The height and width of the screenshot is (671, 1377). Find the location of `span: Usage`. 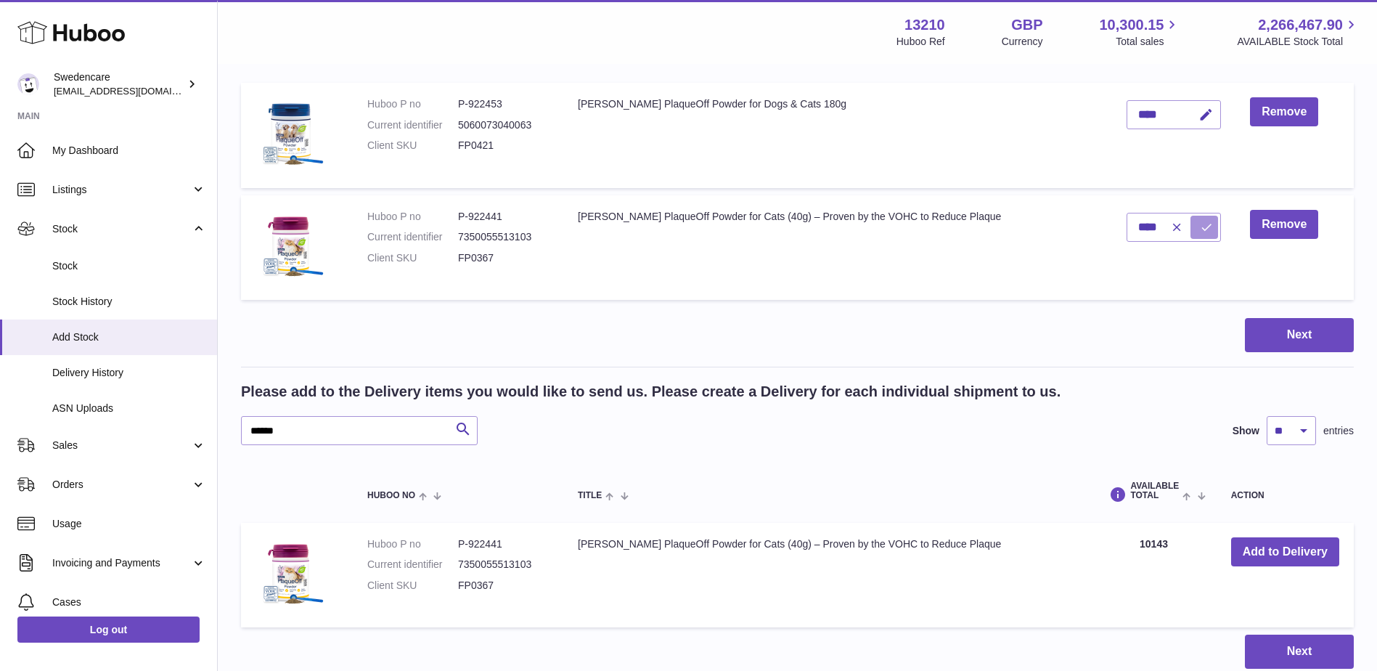

span: Usage is located at coordinates (129, 523).